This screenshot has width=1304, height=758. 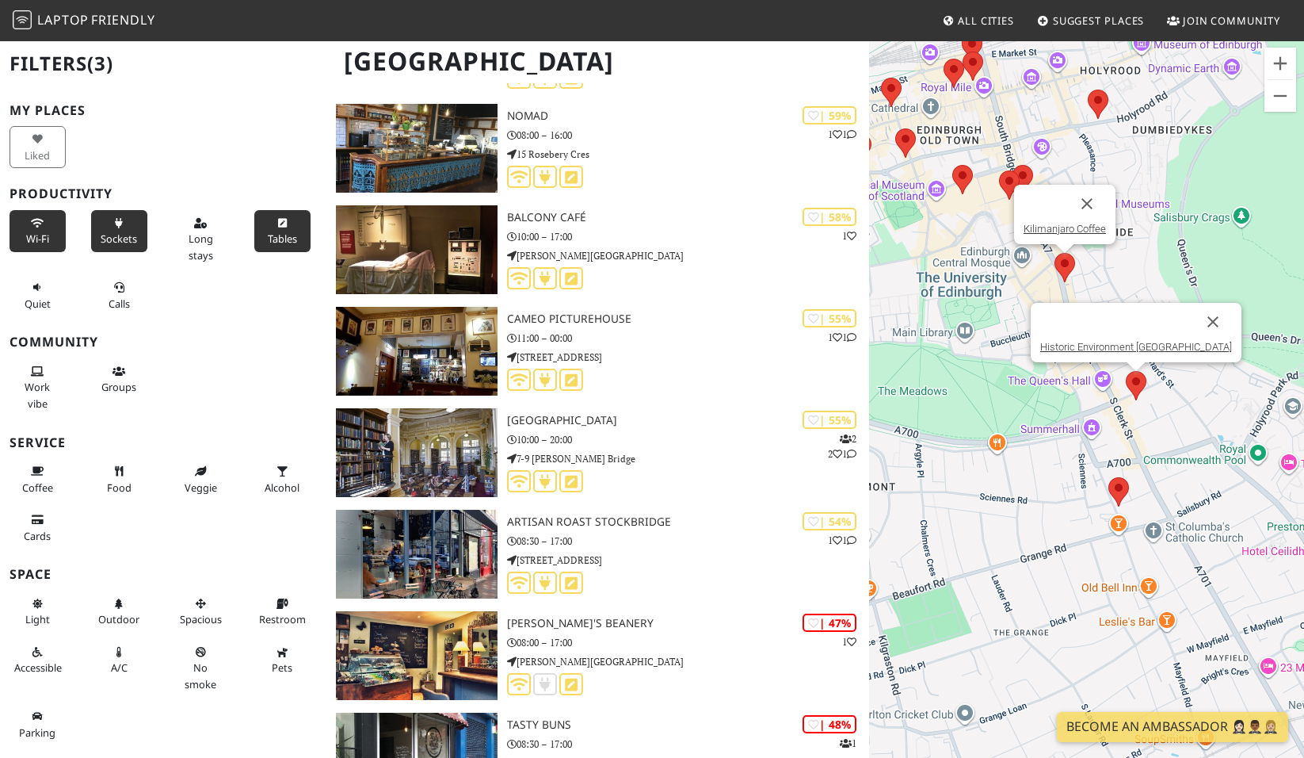 I want to click on button: Accessible, so click(x=37, y=659).